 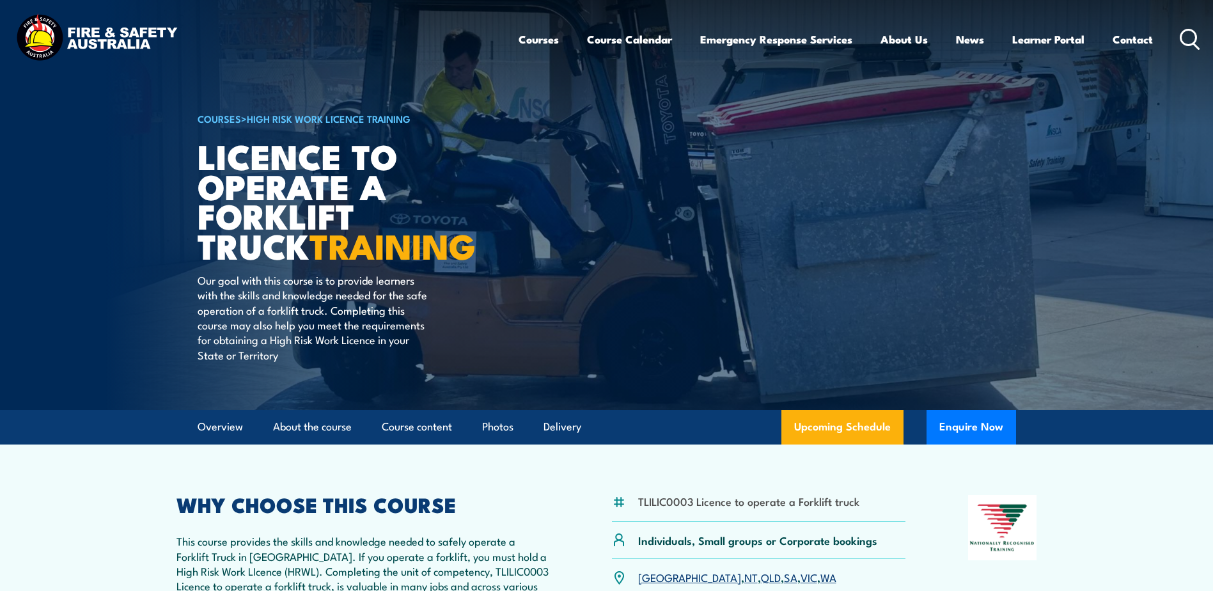 I want to click on a: About the course, so click(x=312, y=426).